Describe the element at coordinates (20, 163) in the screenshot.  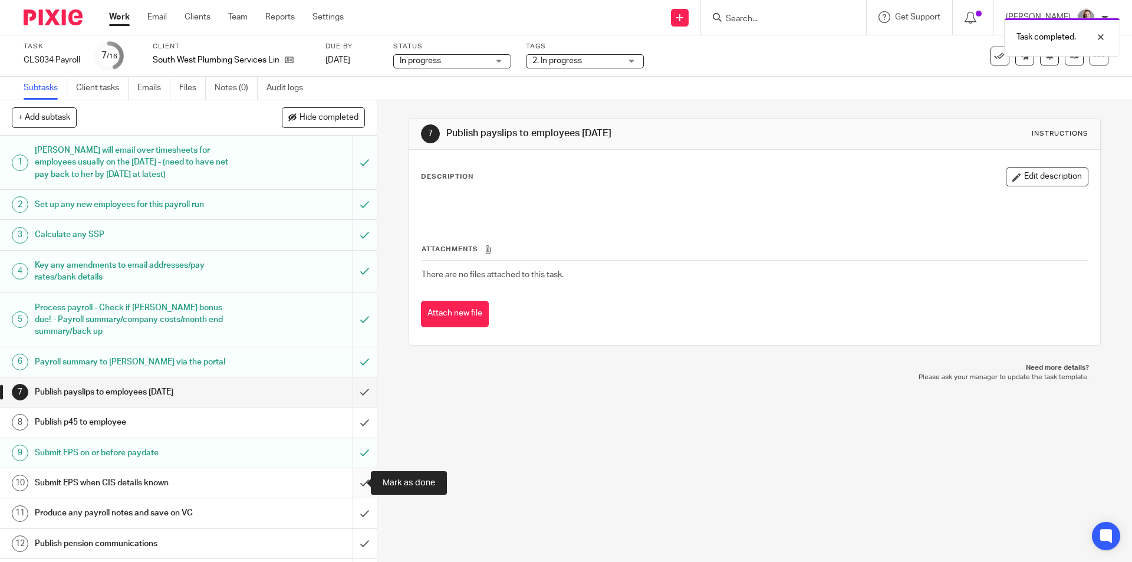
I see `div: 1` at that location.